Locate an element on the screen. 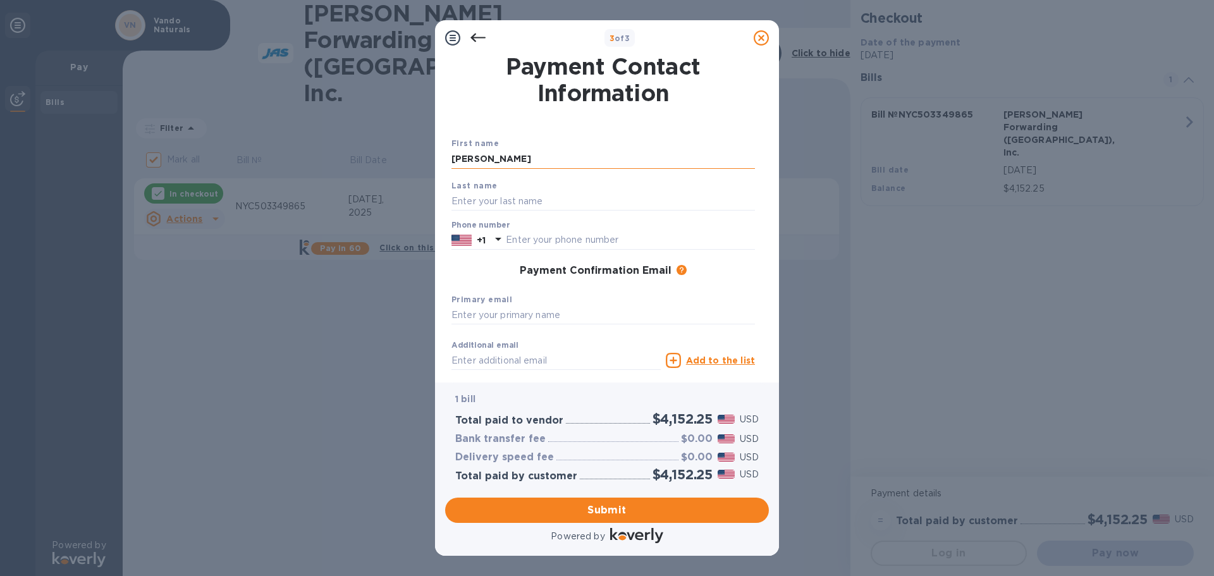  h3: Bank transfer fee is located at coordinates (500, 439).